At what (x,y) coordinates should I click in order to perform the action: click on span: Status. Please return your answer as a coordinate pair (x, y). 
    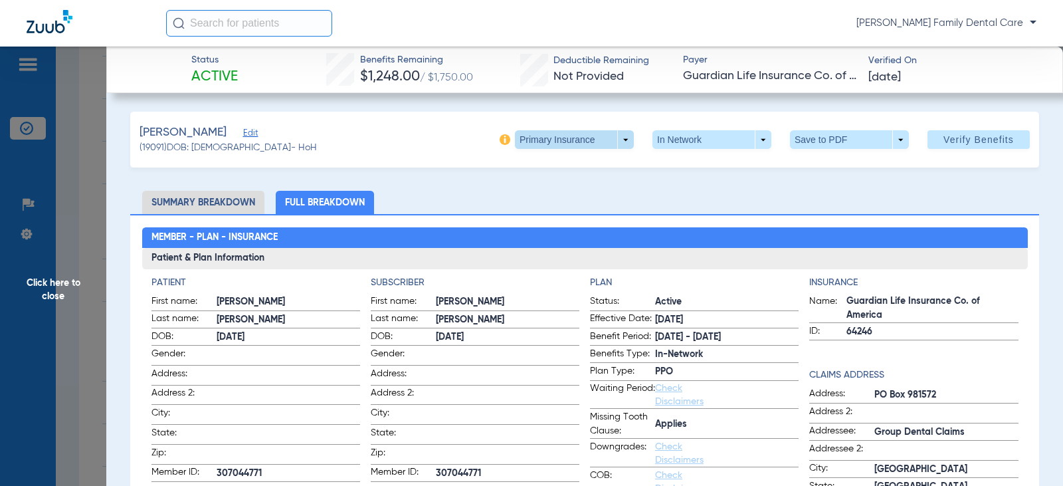
    Looking at the image, I should click on (215, 60).